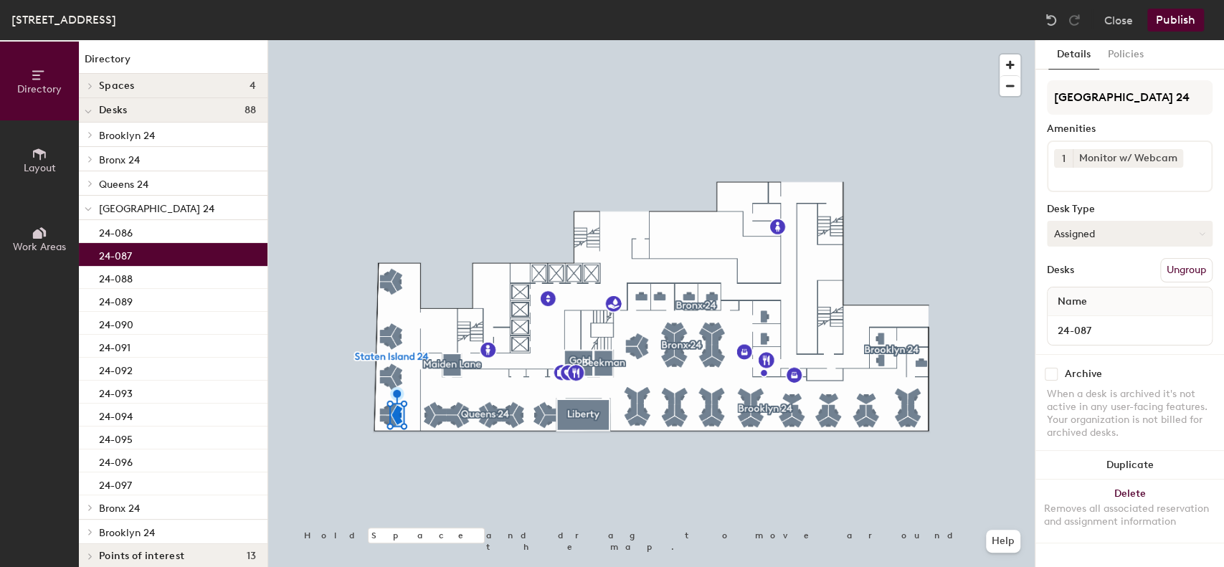  Describe the element at coordinates (115, 369) in the screenshot. I see `p: 24-092` at that location.